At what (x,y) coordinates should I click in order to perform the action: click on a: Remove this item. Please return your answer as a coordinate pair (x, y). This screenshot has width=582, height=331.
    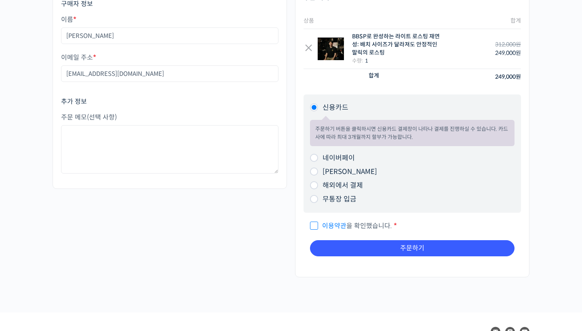
    Looking at the image, I should click on (308, 49).